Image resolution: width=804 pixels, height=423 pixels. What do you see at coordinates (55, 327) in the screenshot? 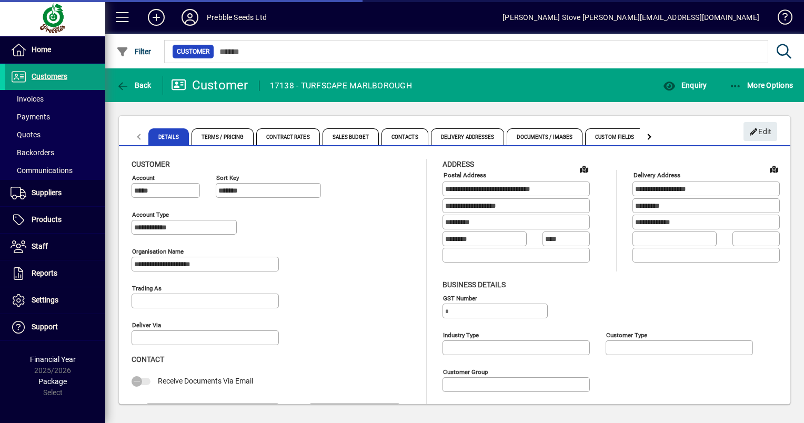
I see `a: Support` at bounding box center [55, 327].